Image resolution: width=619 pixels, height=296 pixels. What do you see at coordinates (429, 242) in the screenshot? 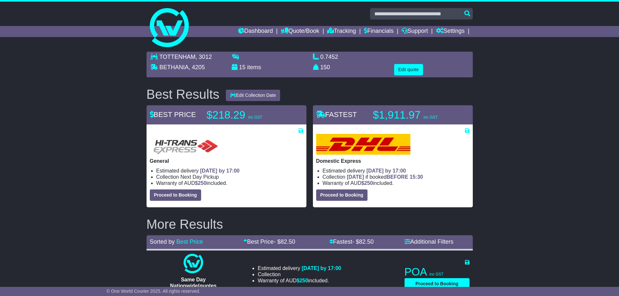
I see `a: Additional Filters` at bounding box center [429, 242].